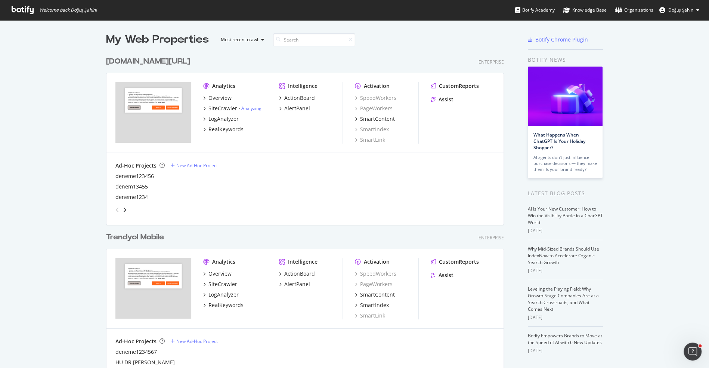 Image resolution: width=709 pixels, height=368 pixels. What do you see at coordinates (153, 112) in the screenshot?
I see `img: trendyol.com/en` at bounding box center [153, 112].